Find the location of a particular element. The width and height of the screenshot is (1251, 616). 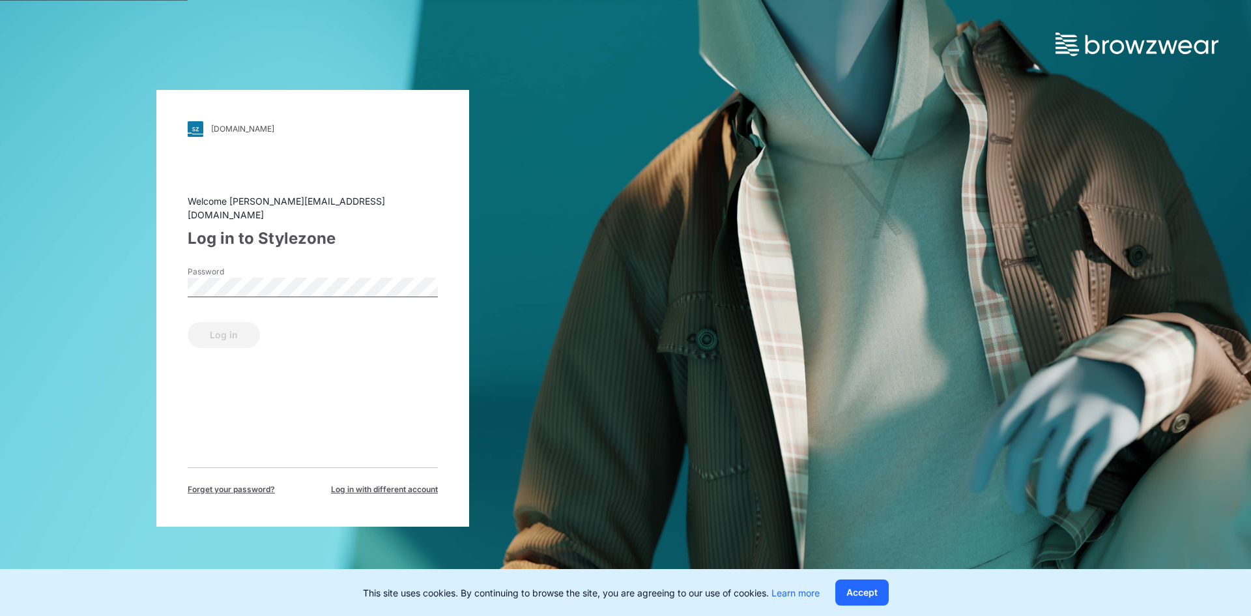

button: Accept is located at coordinates (862, 592).